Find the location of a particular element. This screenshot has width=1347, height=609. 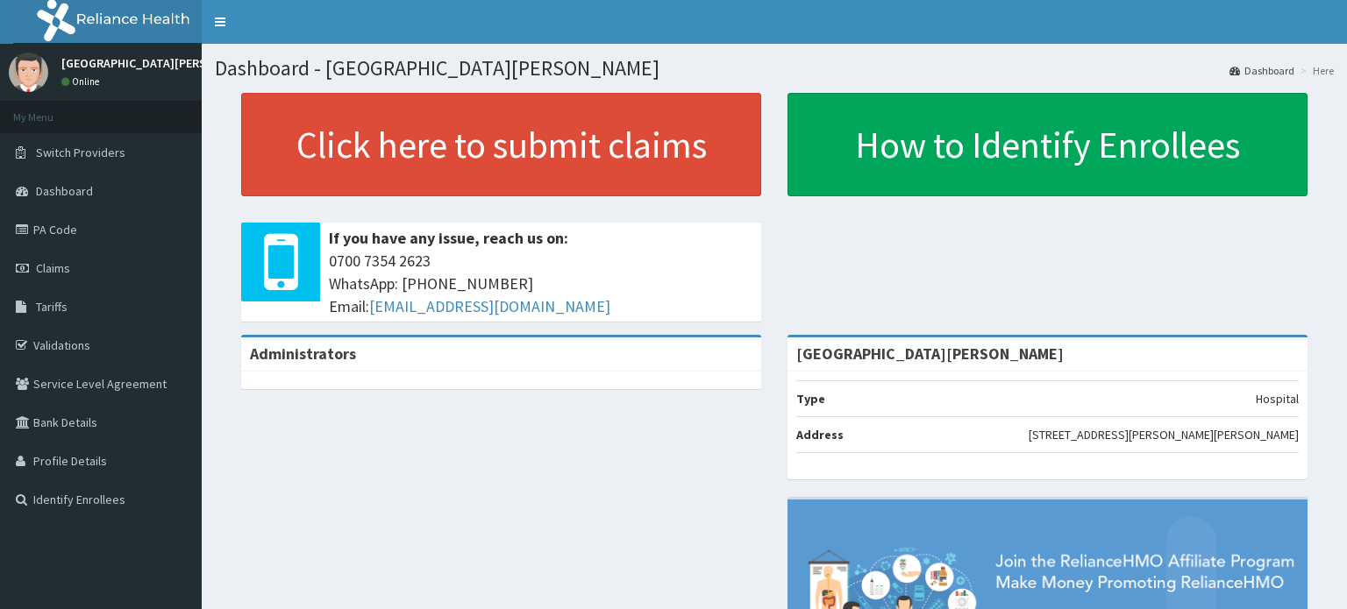

b: Administrators is located at coordinates (303, 353).